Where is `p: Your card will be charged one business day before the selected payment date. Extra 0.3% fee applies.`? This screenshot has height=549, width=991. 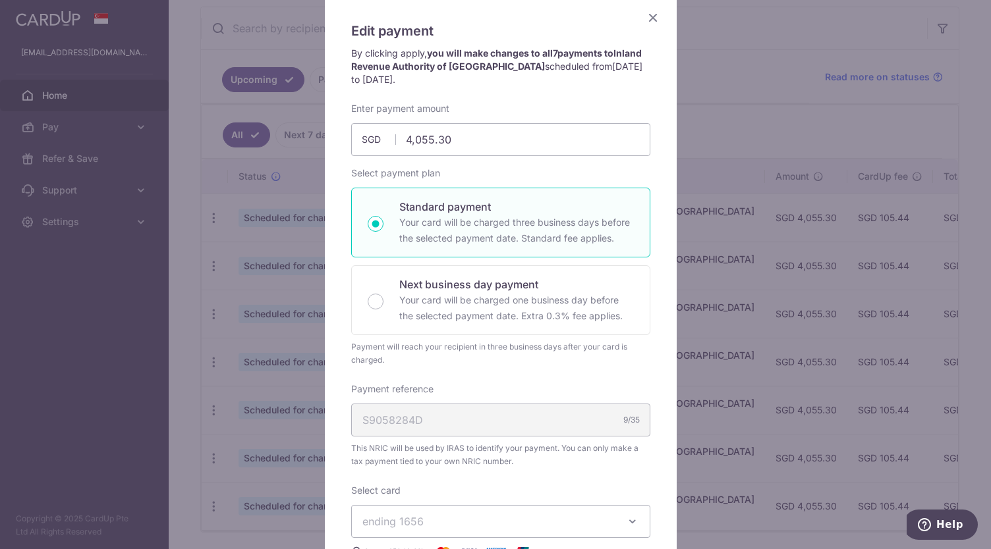 p: Your card will be charged one business day before the selected payment date. Extra 0.3% fee applies. is located at coordinates (516, 308).